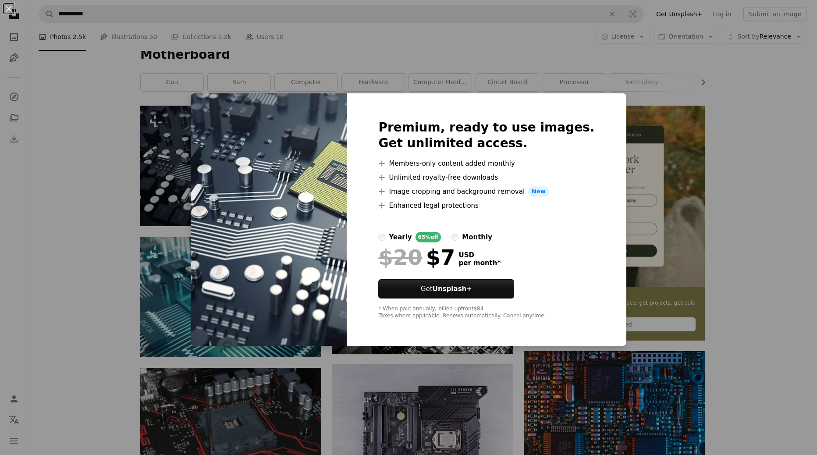  I want to click on button: GetUnsplash+, so click(446, 289).